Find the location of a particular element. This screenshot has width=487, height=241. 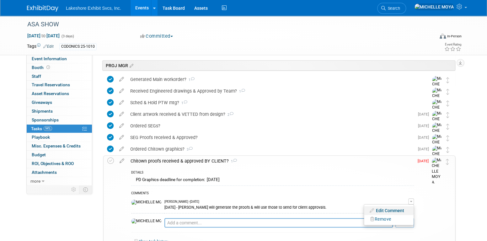

span: Booth is located at coordinates (41, 67).